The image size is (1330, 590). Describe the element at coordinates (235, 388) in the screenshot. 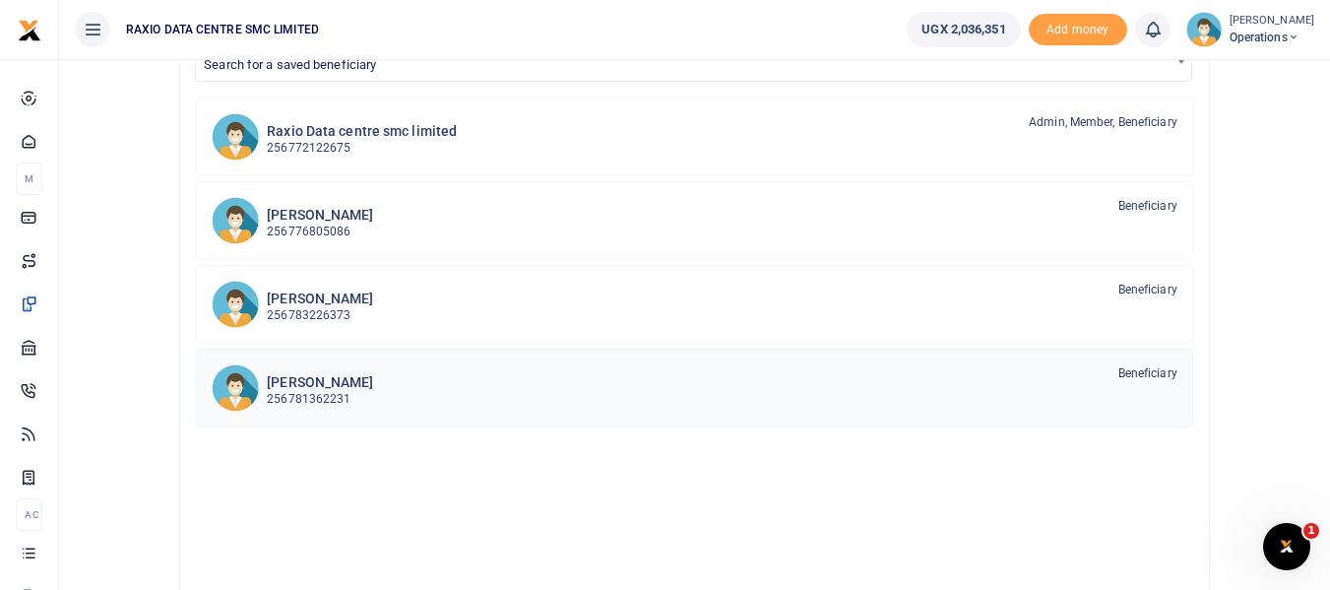

I see `img: HB` at that location.